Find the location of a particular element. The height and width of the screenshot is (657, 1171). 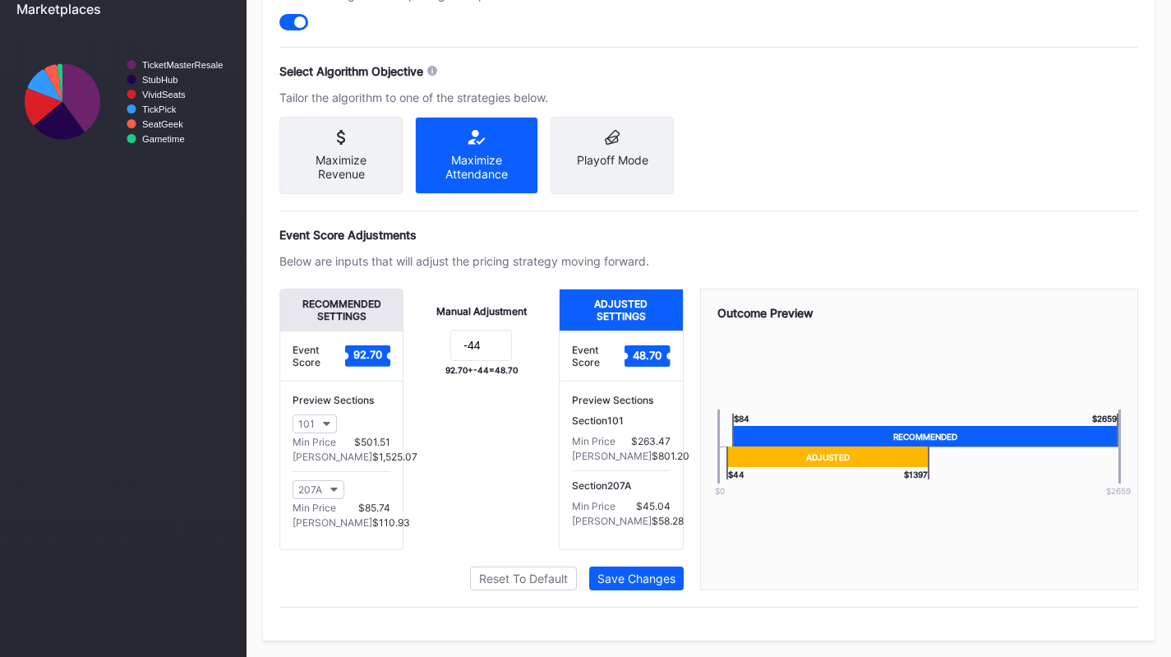

div: $ 84 is located at coordinates (741, 419).